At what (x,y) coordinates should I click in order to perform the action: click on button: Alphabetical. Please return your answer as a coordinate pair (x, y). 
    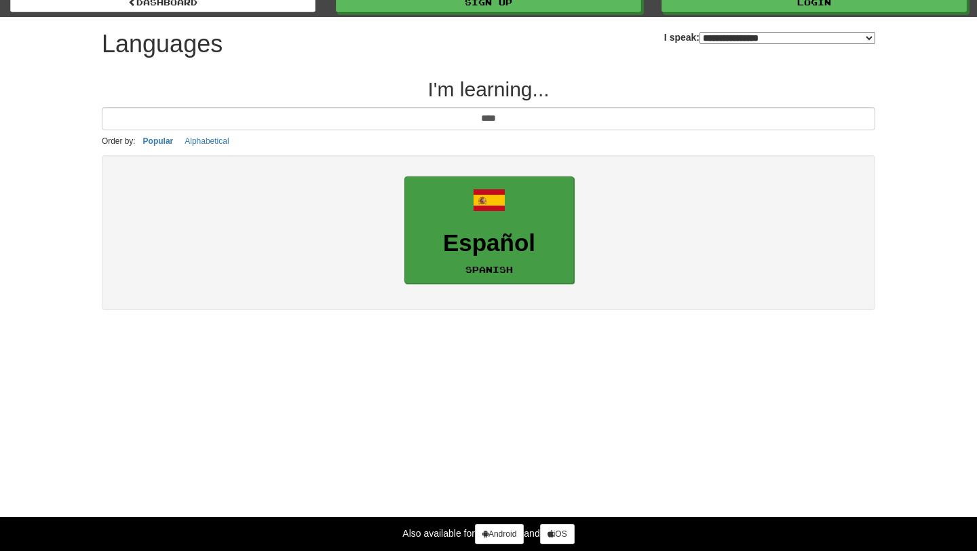
    Looking at the image, I should click on (206, 141).